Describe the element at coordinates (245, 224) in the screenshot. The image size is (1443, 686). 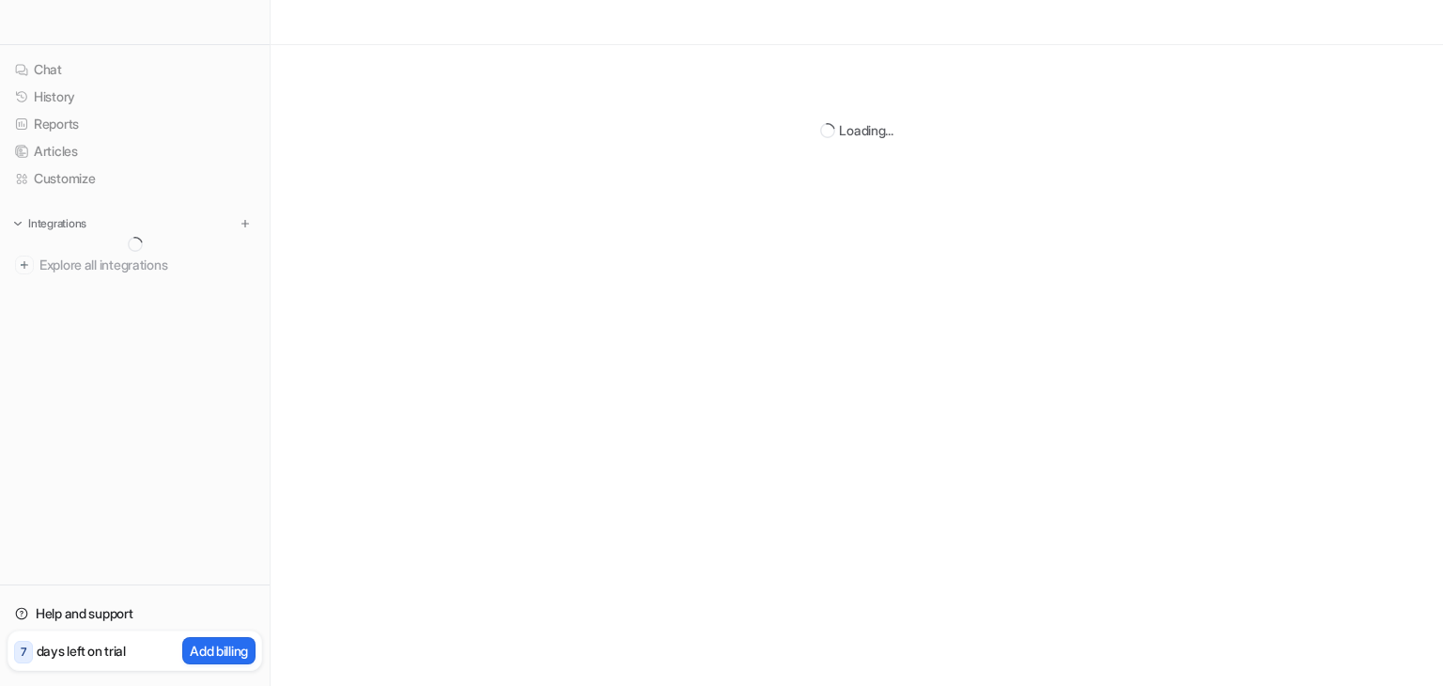
I see `img: menu_add.svg` at that location.